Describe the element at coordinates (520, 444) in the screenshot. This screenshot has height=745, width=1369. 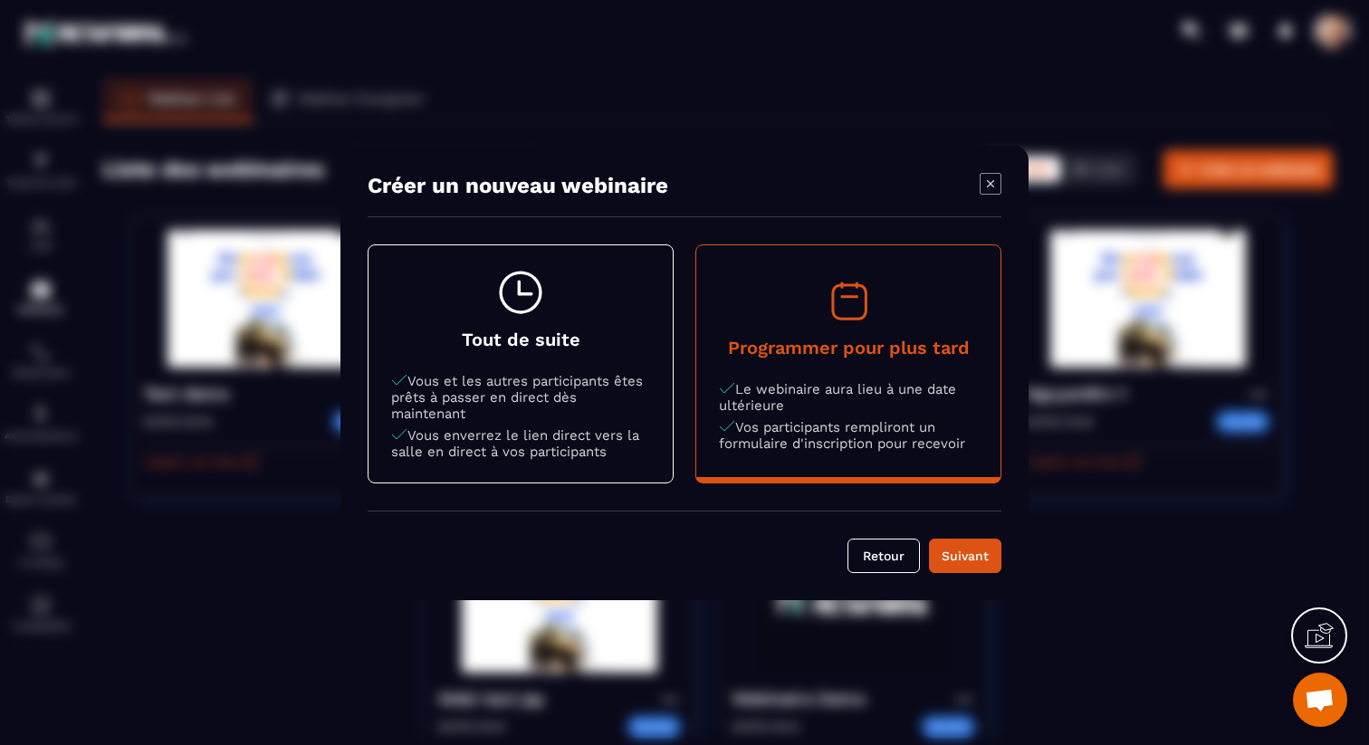
I see `p: Vous enverrez le lien direct vers la salle en direct à vos participants` at that location.